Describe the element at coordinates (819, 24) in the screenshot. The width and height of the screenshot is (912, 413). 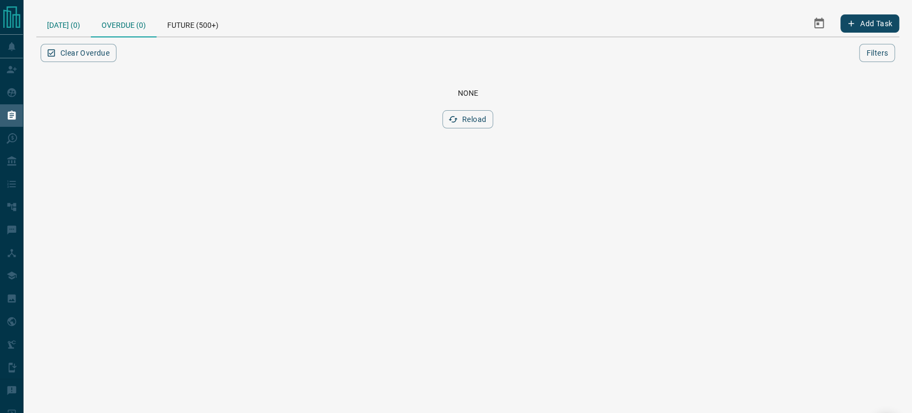
I see `button: Select Date Range` at that location.